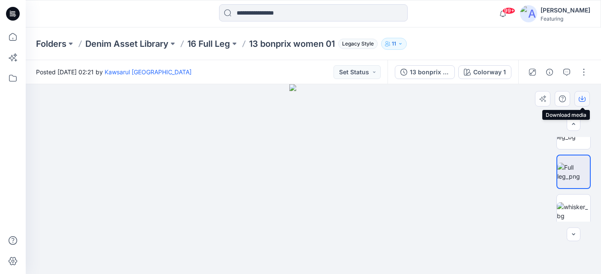 Image resolution: width=601 pixels, height=274 pixels. Describe the element at coordinates (566, 18) in the screenshot. I see `div: Featuring` at that location.